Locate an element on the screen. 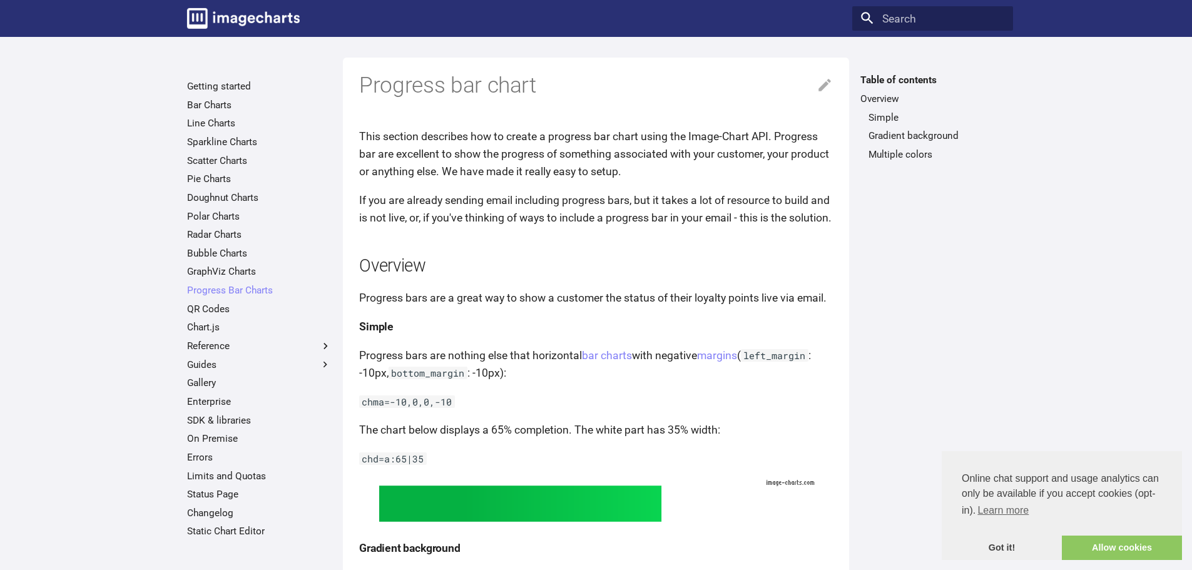 The height and width of the screenshot is (570, 1192). nav: Table of contents is located at coordinates (932, 117).